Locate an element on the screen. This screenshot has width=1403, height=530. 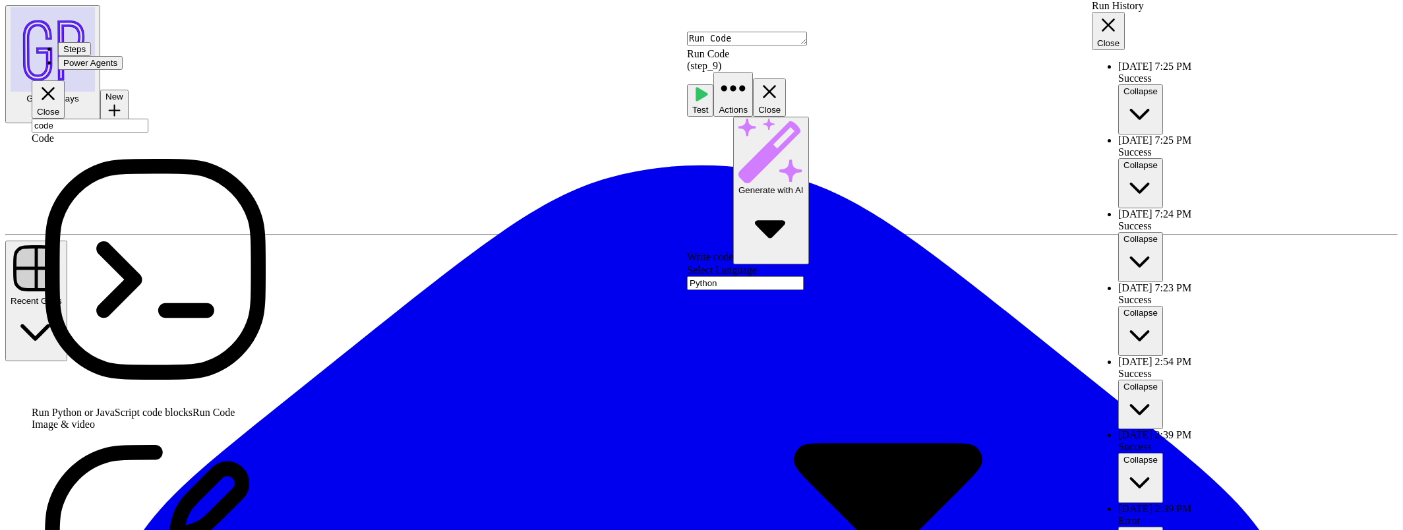
span: Collapse is located at coordinates (1140, 91).